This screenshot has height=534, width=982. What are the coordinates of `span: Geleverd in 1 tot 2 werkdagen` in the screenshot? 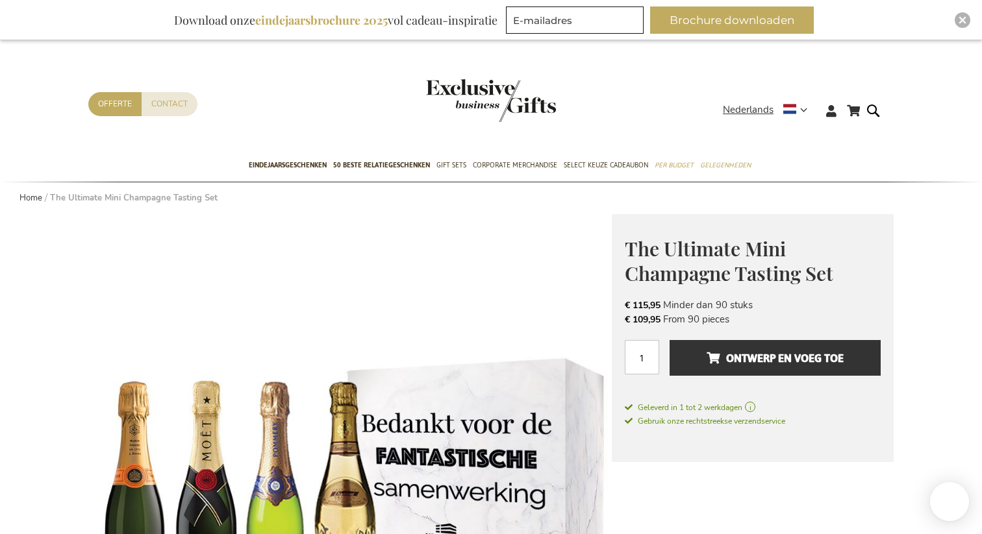 It's located at (753, 408).